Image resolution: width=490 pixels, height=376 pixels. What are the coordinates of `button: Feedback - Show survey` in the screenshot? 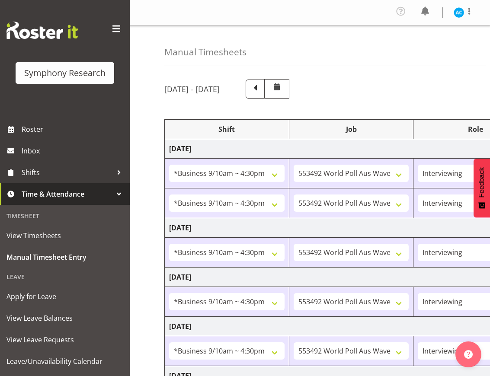 It's located at (481, 188).